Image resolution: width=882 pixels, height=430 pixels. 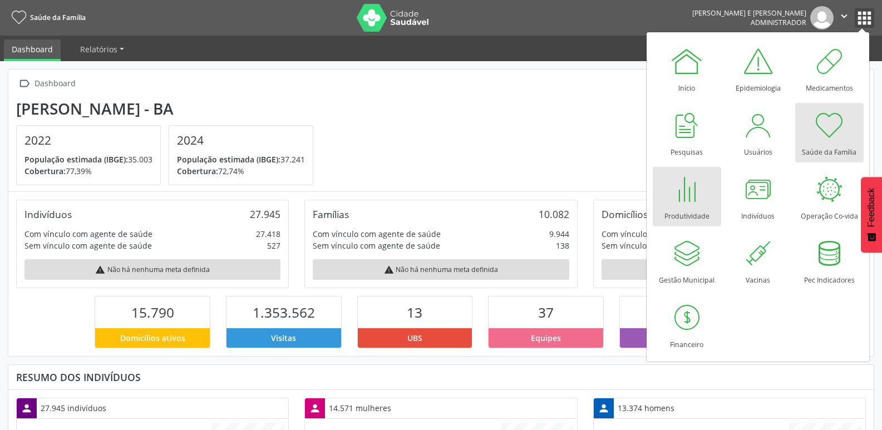 What do you see at coordinates (553, 214) in the screenshot?
I see `div: 10.082` at bounding box center [553, 214].